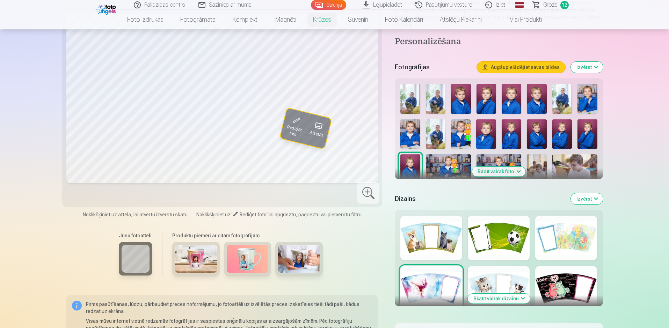  I want to click on p: Pirms pasūtīšanas, lūdzu, pārbaudiet preces noformējumu, jo fotoattēli uz izvēlētās preces izskat..., so click(229, 307).